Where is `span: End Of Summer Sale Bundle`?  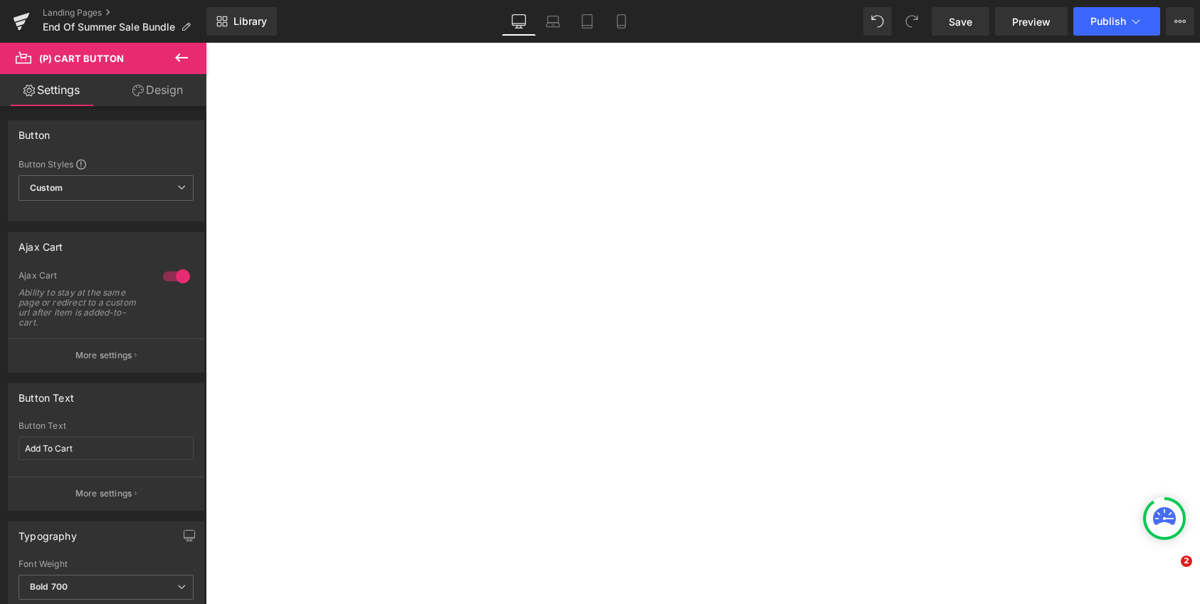
span: End Of Summer Sale Bundle is located at coordinates (109, 27).